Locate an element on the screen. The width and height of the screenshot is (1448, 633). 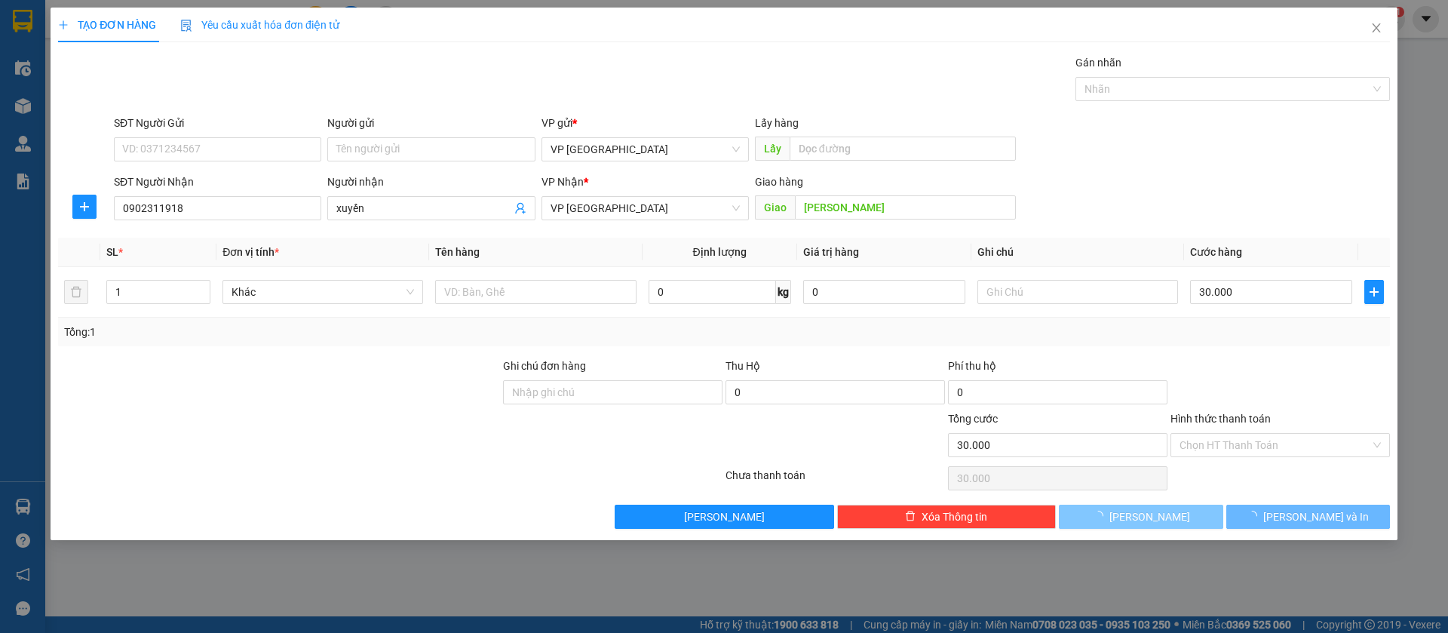
button: delete is located at coordinates (76, 292).